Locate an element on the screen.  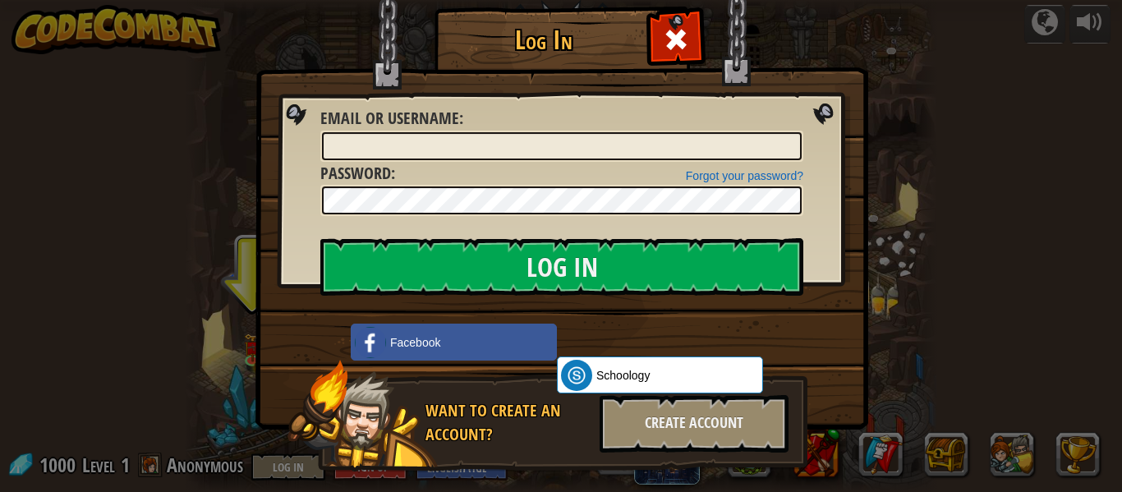
div: Create Account is located at coordinates (694, 424).